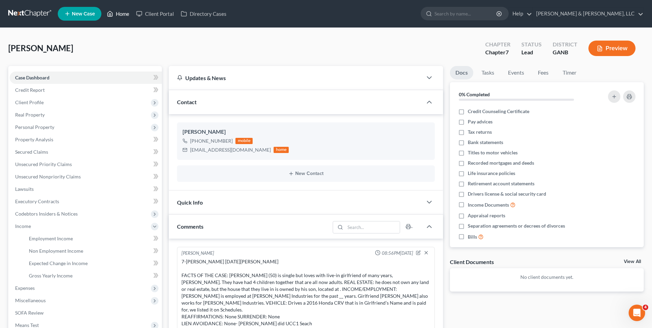 The image size is (652, 328). What do you see at coordinates (187, 102) in the screenshot?
I see `span: Contact` at bounding box center [187, 102].